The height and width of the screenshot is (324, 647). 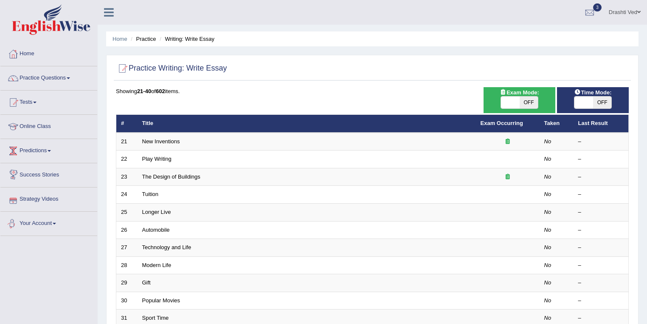 I want to click on td: 25, so click(x=127, y=212).